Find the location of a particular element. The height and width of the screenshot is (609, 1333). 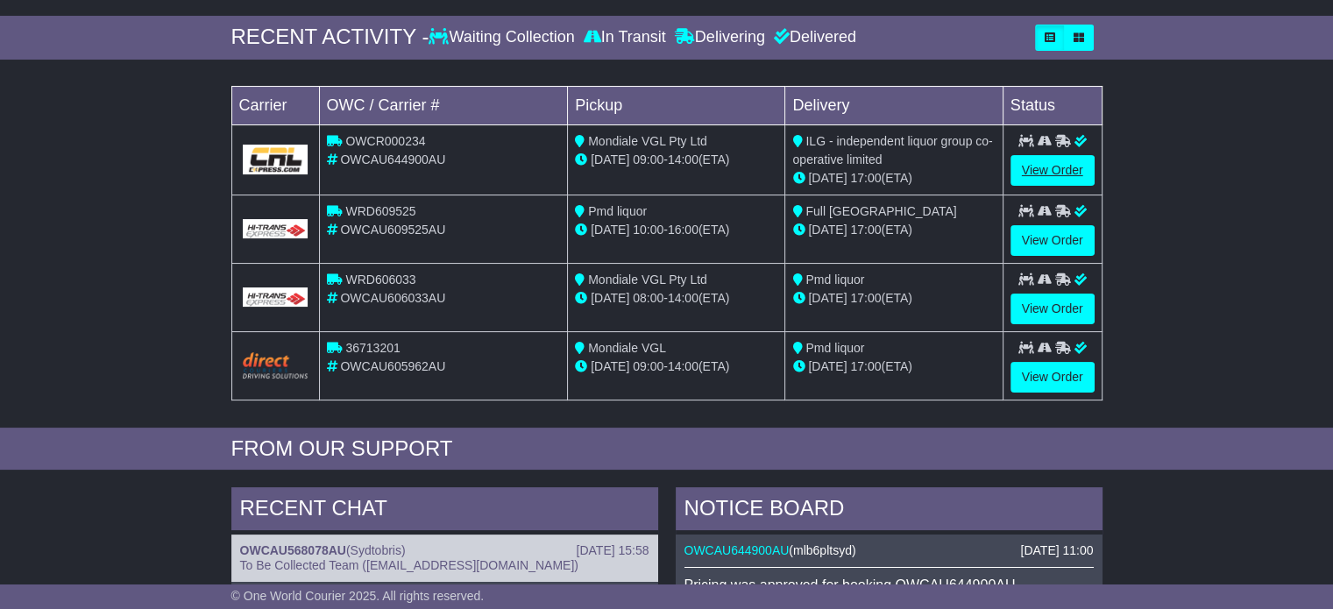

span: 36713201 is located at coordinates (372, 348).